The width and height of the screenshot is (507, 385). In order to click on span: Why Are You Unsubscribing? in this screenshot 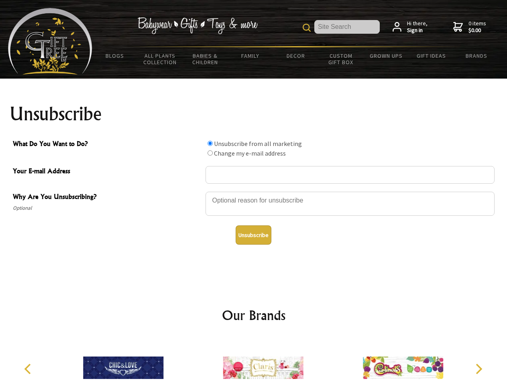, I will do `click(107, 197)`.